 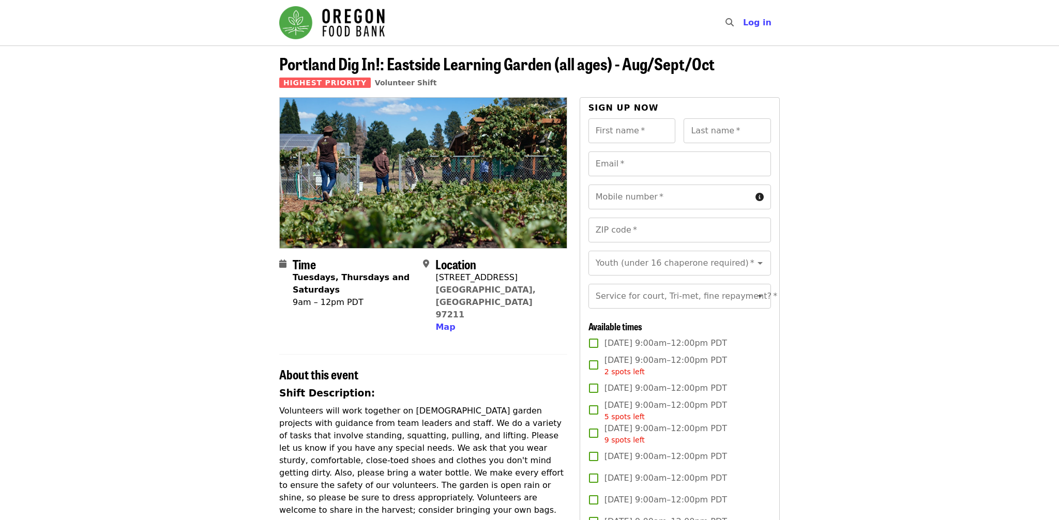 I want to click on div: 9am – 12pm PDT, so click(x=354, y=302).